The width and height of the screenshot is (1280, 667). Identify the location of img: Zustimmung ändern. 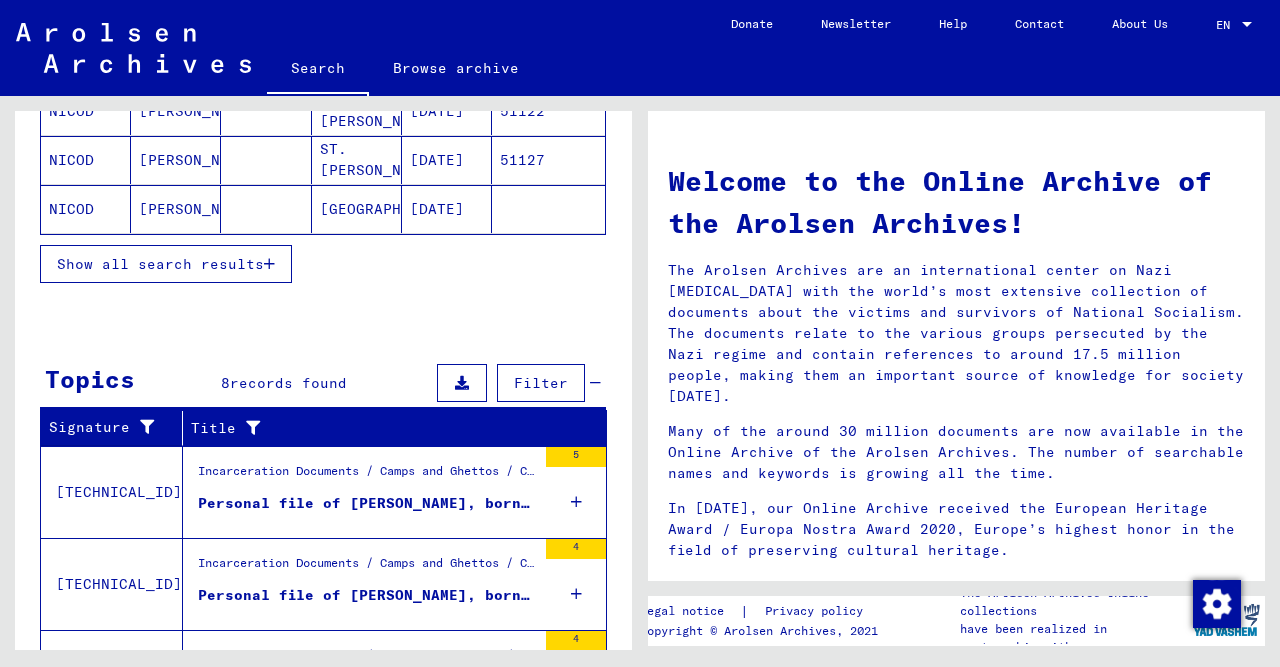
(1217, 604).